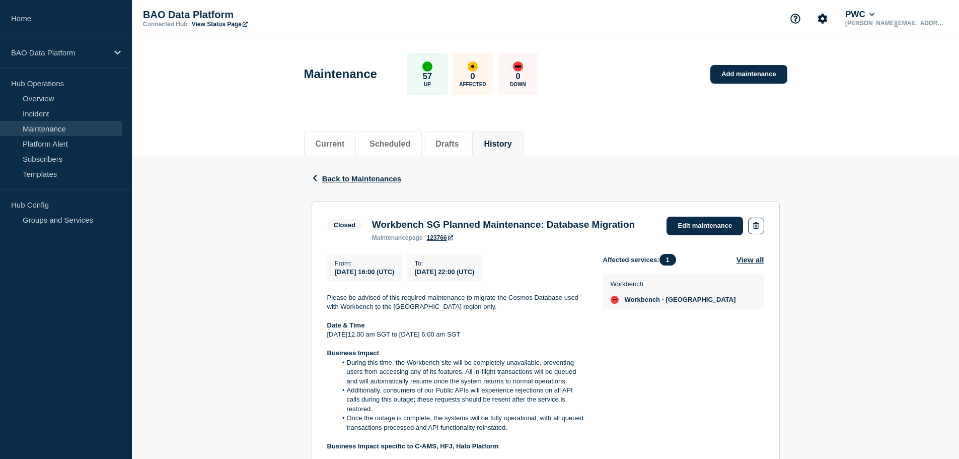  I want to click on button: Account settings, so click(822, 19).